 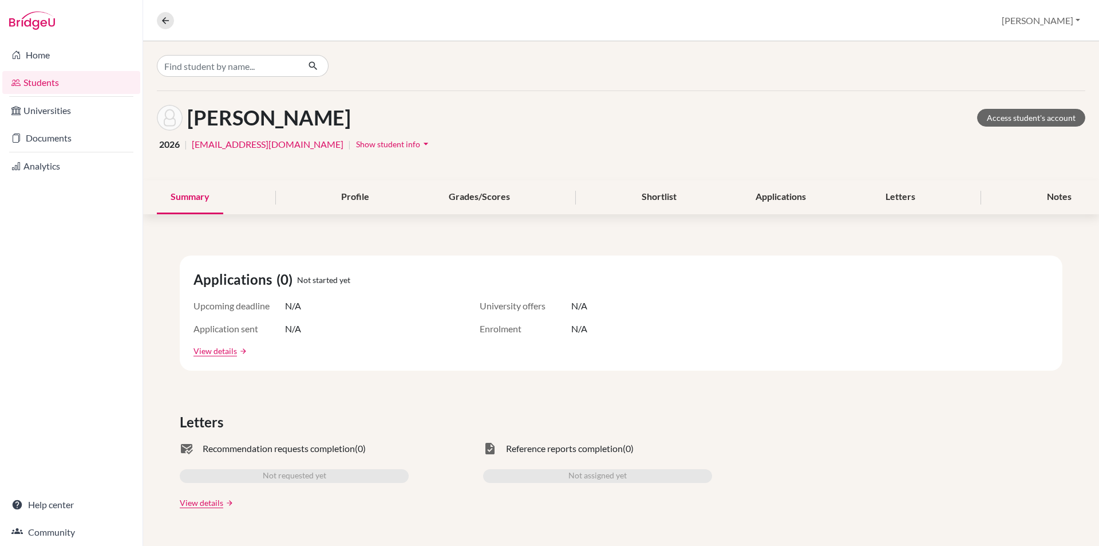 I want to click on div: Shortlist, so click(x=659, y=197).